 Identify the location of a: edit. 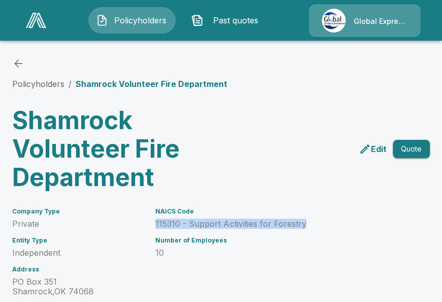
(373, 149).